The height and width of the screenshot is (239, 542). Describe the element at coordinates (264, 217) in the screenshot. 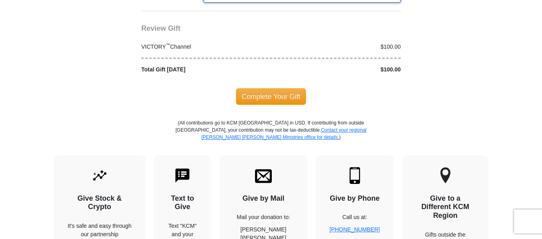

I see `p: Mail your donation to:` at that location.